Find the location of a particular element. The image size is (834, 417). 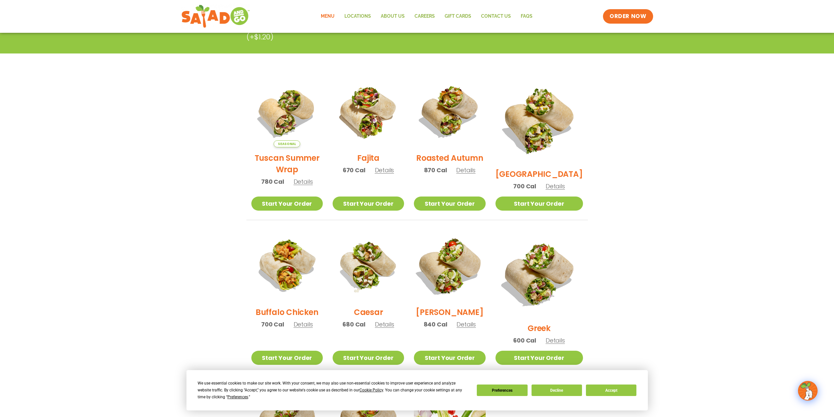

span: 680 Cal is located at coordinates (354, 324).